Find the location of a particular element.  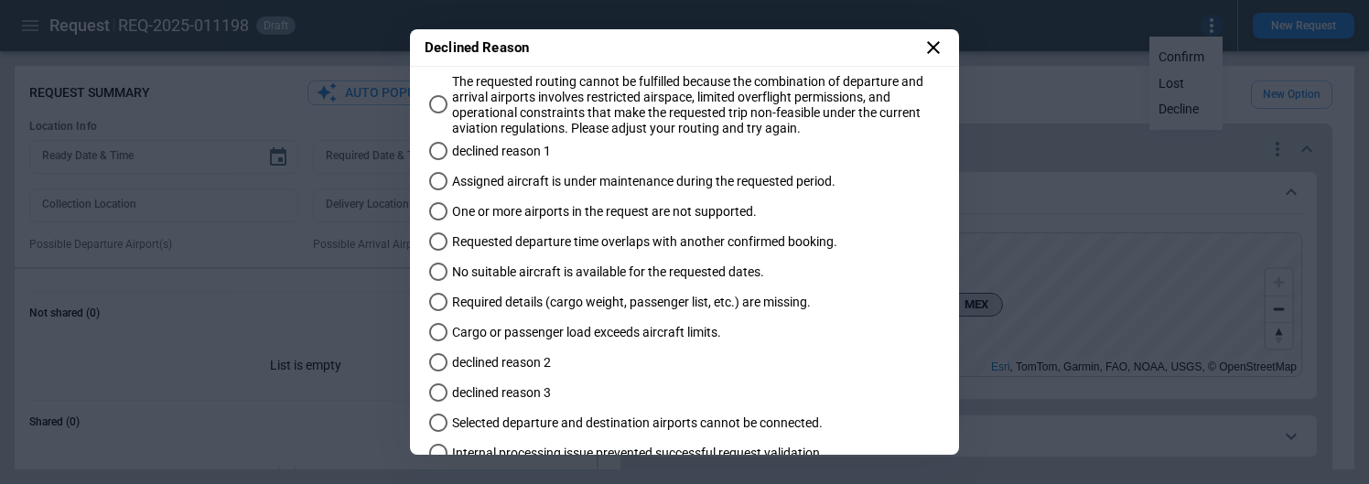

span: One or more airports in the request are not supported. is located at coordinates (604, 211).